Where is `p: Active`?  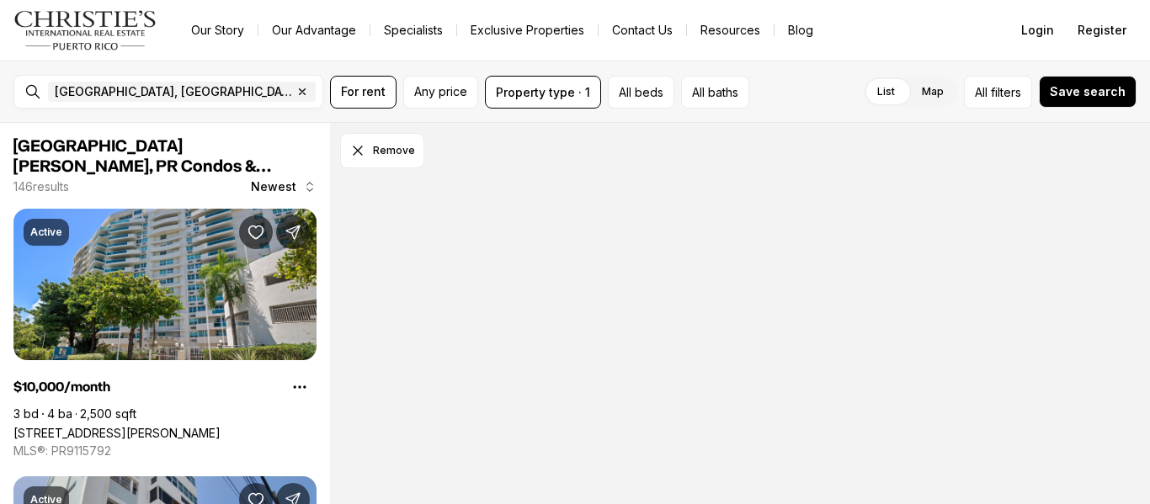 p: Active is located at coordinates (46, 232).